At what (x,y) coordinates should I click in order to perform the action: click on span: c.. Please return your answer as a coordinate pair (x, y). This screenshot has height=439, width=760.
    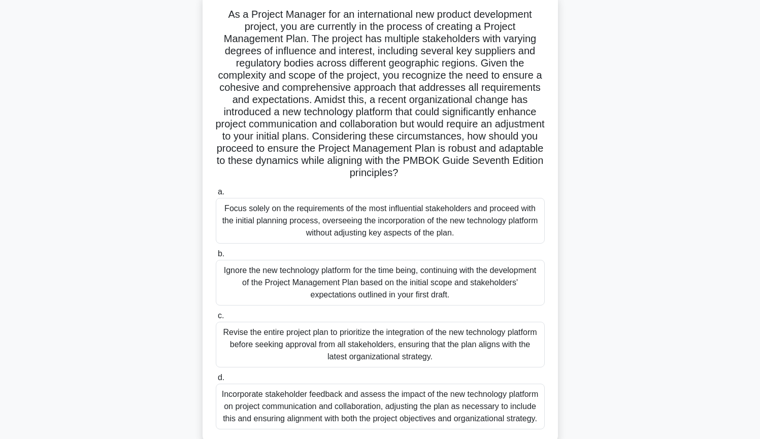
    Looking at the image, I should click on (221, 315).